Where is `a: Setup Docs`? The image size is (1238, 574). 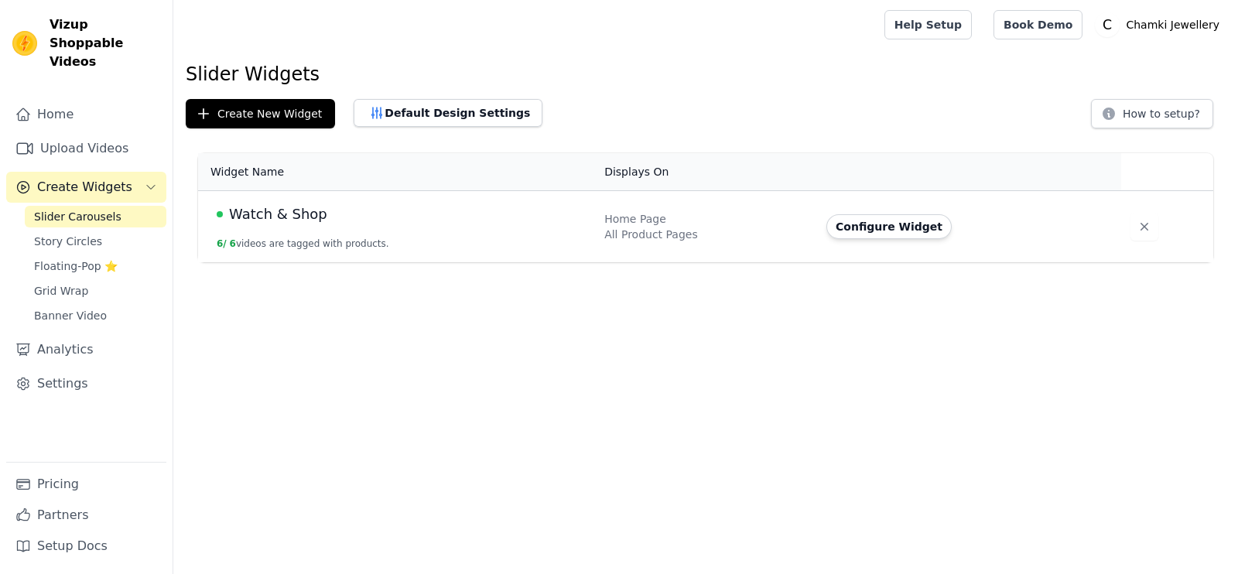
a: Setup Docs is located at coordinates (86, 546).